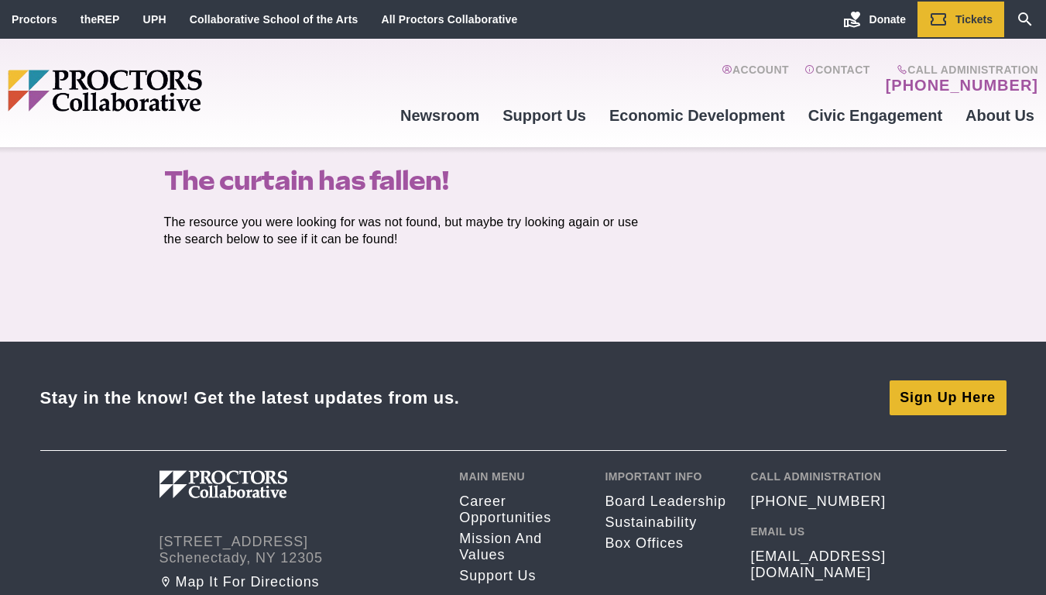 This screenshot has width=1046, height=595. I want to click on a: Board Leadership, so click(666, 501).